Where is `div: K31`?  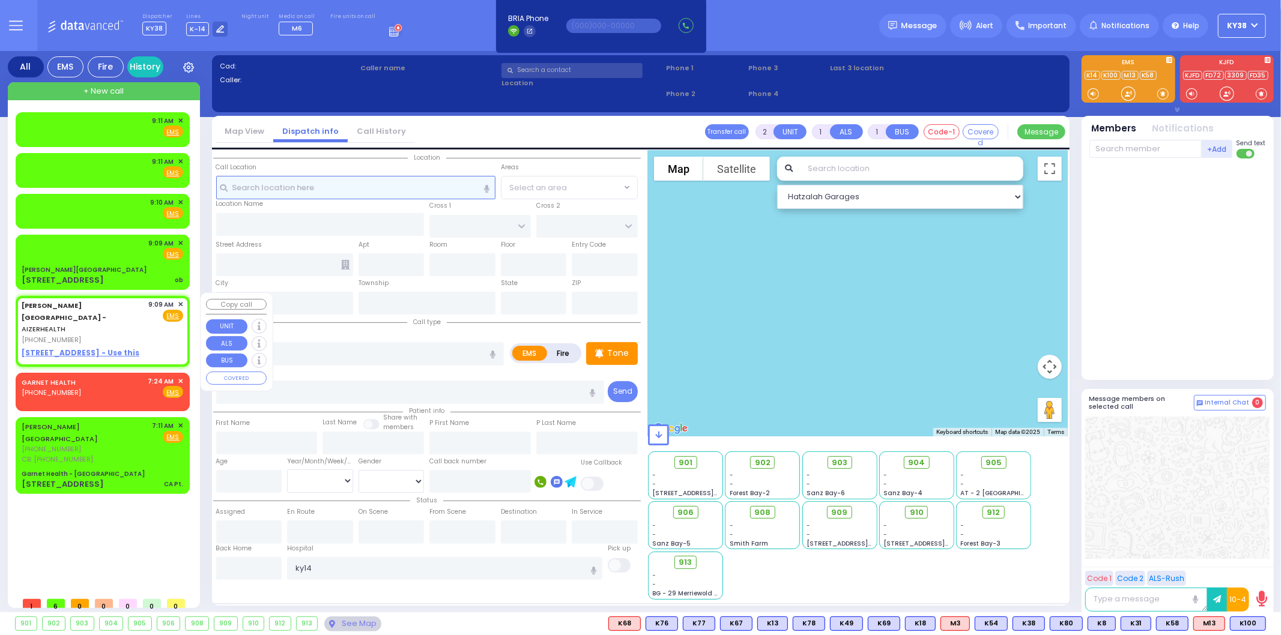 div: K31 is located at coordinates (1136, 624).